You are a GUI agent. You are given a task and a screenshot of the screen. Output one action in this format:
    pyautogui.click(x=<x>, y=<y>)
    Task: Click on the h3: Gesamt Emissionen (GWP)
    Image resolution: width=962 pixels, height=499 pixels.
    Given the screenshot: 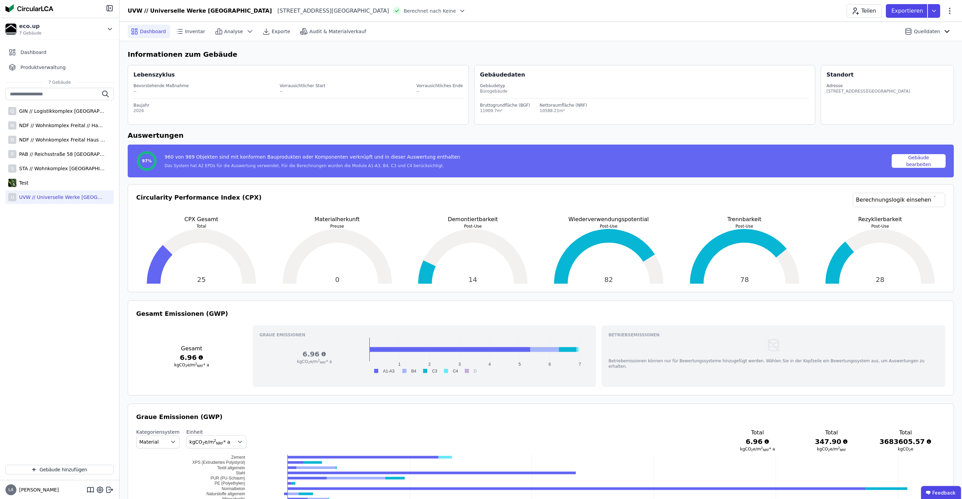 What is the action you would take?
    pyautogui.click(x=541, y=314)
    